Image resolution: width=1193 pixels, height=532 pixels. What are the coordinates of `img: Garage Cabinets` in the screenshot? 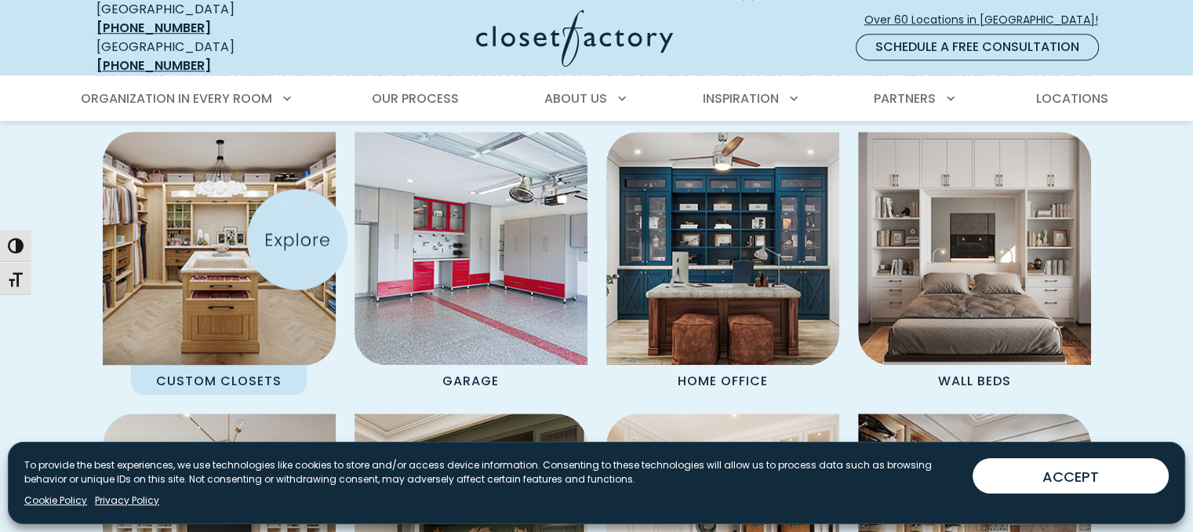 It's located at (471, 248).